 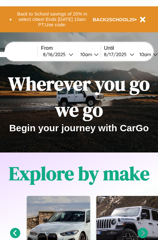 I want to click on div: 8 / 17 / 2025, so click(x=117, y=54).